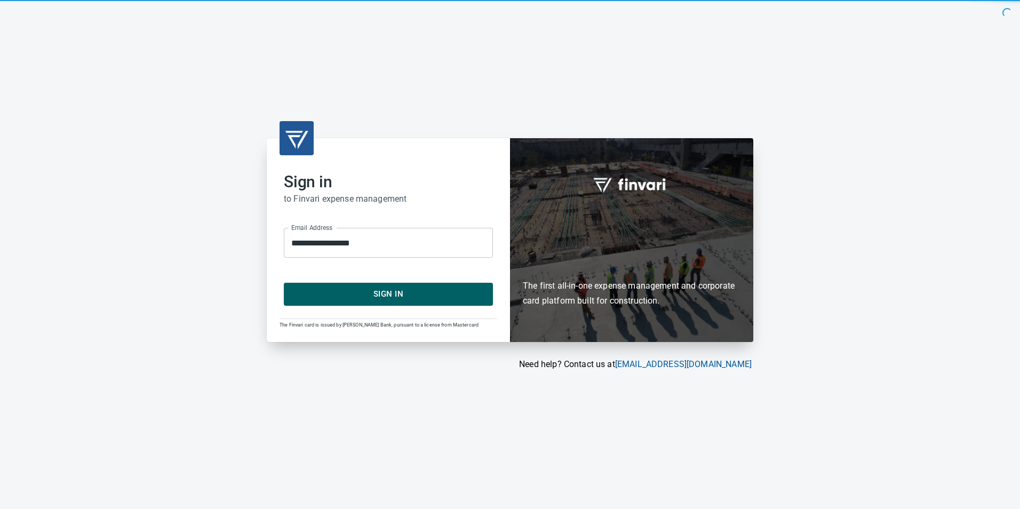 This screenshot has width=1020, height=509. Describe the element at coordinates (631, 184) in the screenshot. I see `img: fullword_logo_white.png` at that location.